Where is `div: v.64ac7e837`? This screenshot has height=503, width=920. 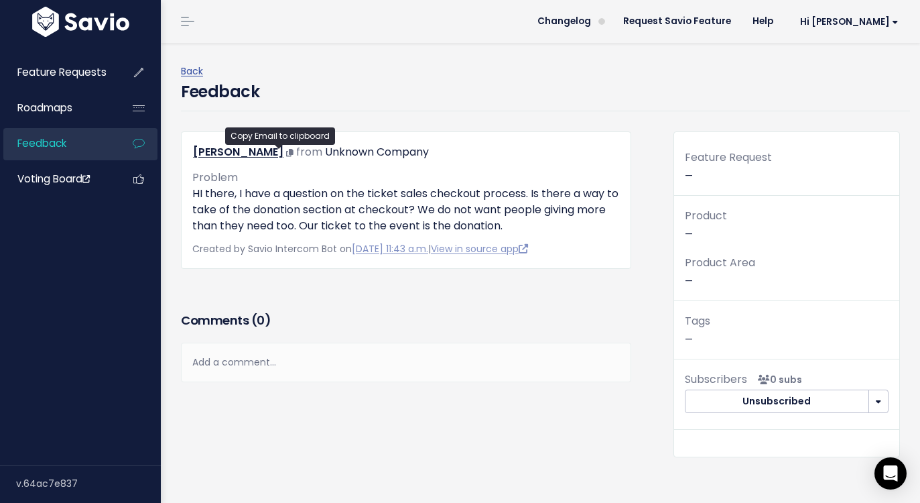 div: v.64ac7e837 is located at coordinates (88, 483).